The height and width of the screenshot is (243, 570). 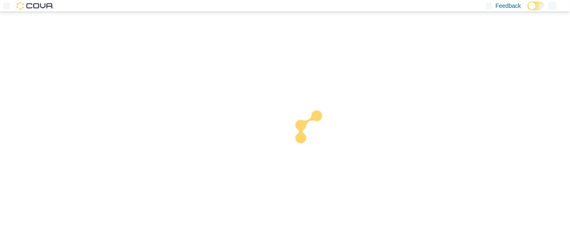 I want to click on img: Cova, so click(x=35, y=6).